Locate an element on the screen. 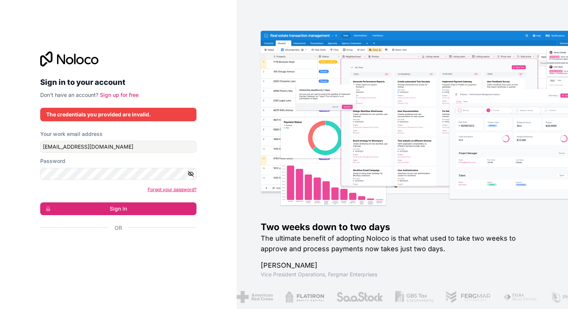 The image size is (568, 309). img: /assets/american-red-cross-BAupjrZR.png is located at coordinates (252, 297).